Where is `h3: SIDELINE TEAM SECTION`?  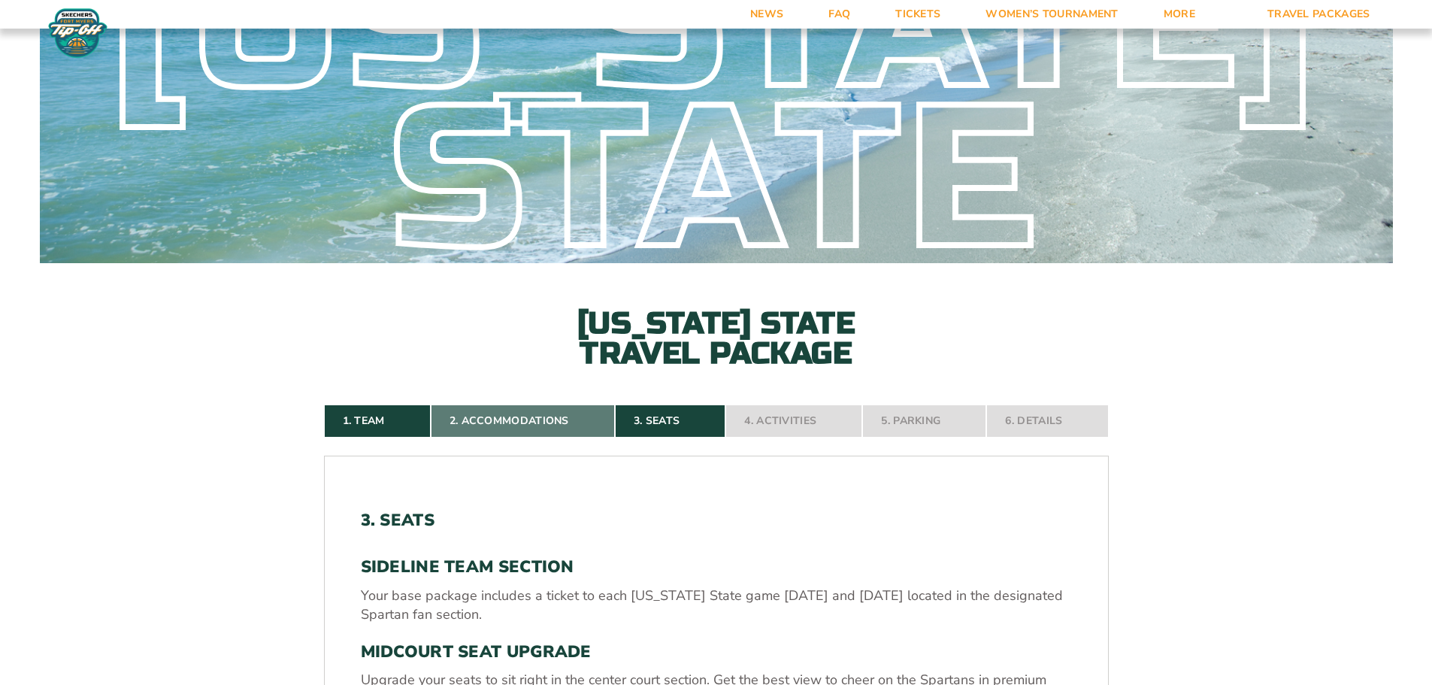 h3: SIDELINE TEAM SECTION is located at coordinates (716, 567).